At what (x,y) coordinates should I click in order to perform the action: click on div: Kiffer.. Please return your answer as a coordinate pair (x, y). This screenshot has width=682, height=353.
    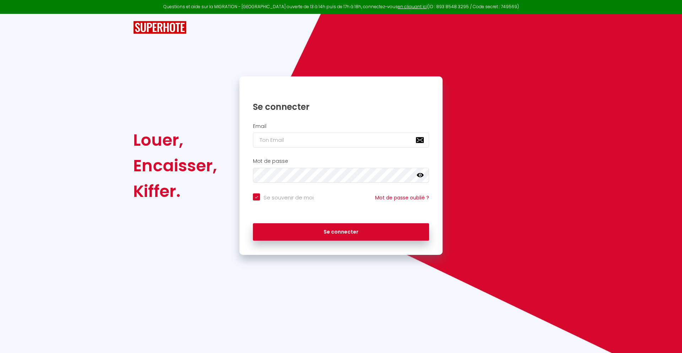
    Looking at the image, I should click on (175, 191).